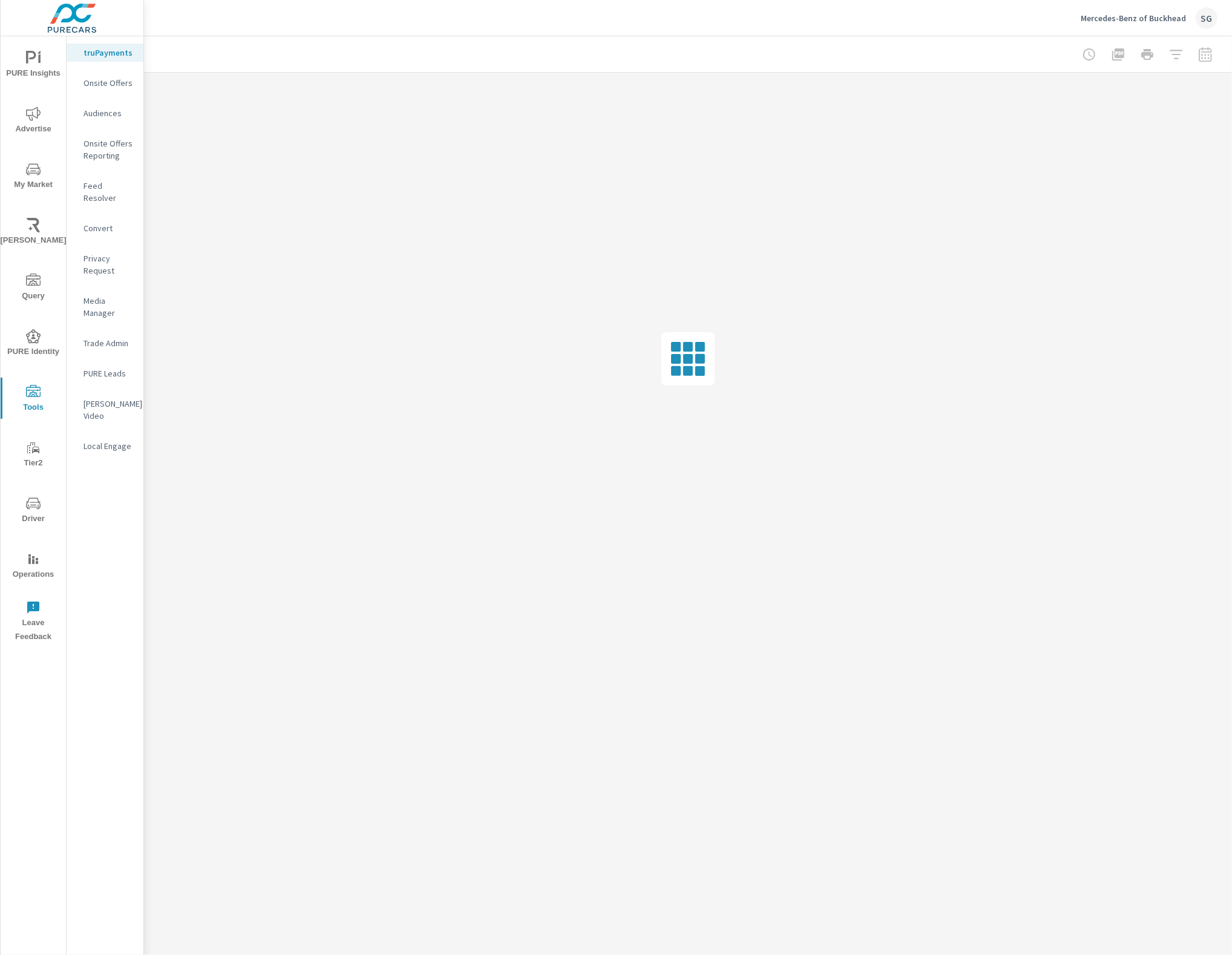  I want to click on div: Audiences, so click(105, 113).